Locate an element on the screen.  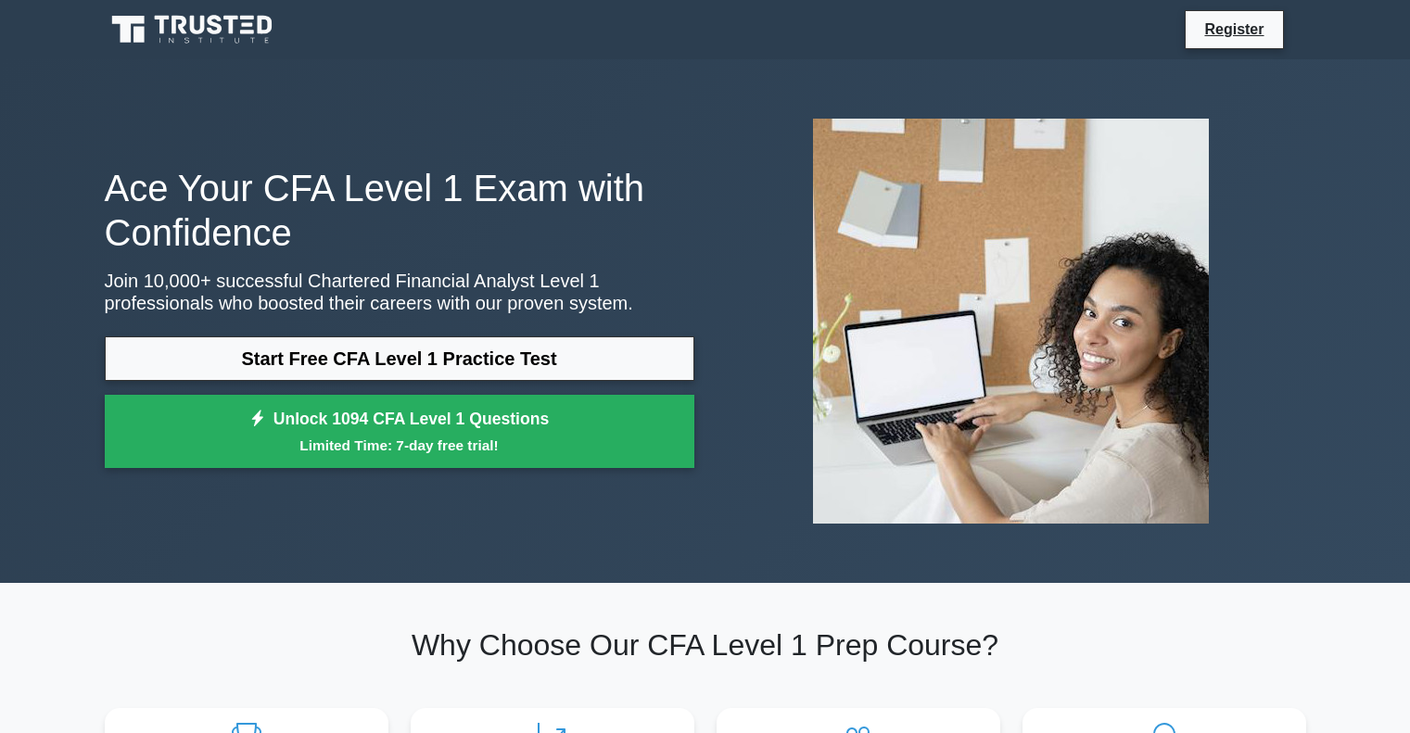
a: Unlock 1094 CFA Level 1 QuestionsLimited Time: 7-day free trial! is located at coordinates (400, 432).